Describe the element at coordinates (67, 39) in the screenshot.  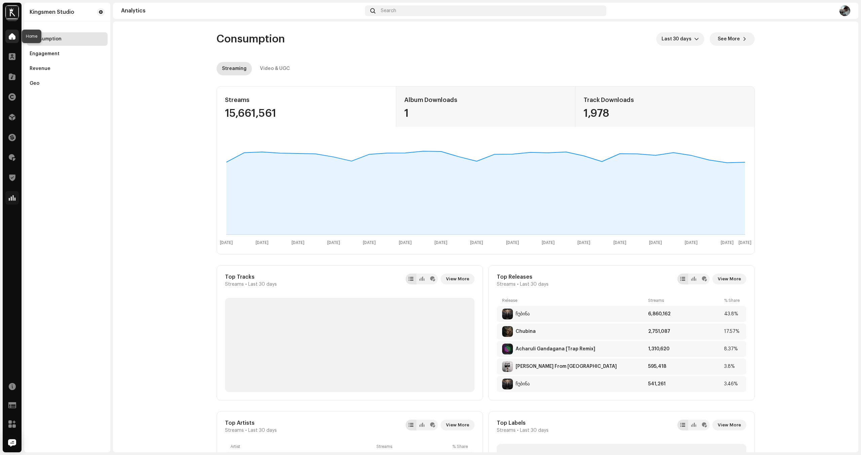
I see `re-m-nav-item: Consumption` at that location.